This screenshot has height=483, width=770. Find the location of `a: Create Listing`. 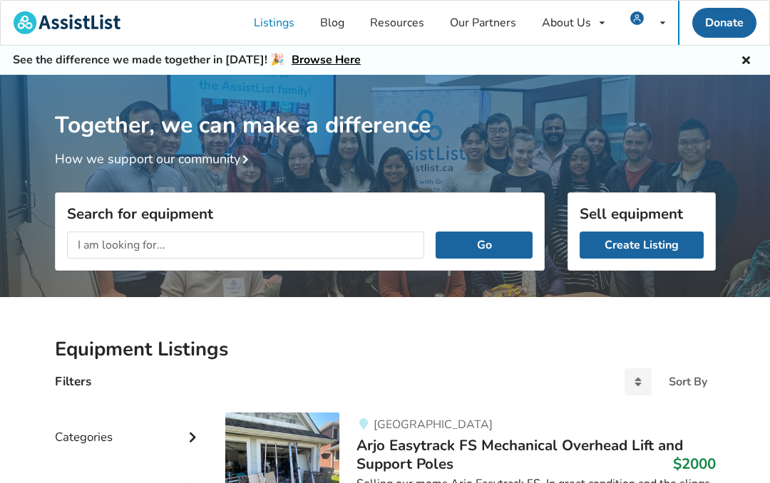

a: Create Listing is located at coordinates (642, 245).